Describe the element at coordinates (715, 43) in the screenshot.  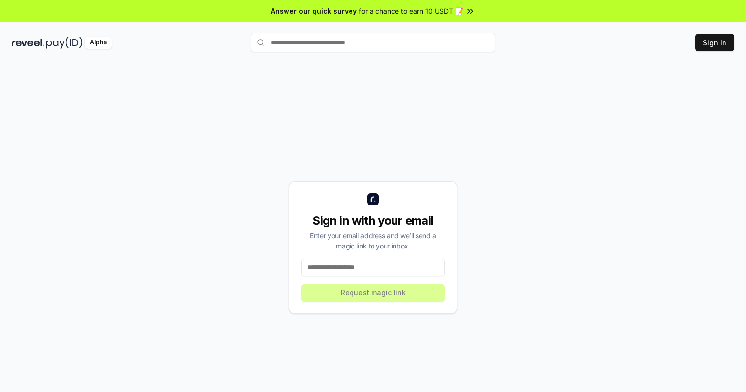
I see `button: Sign In` at that location.